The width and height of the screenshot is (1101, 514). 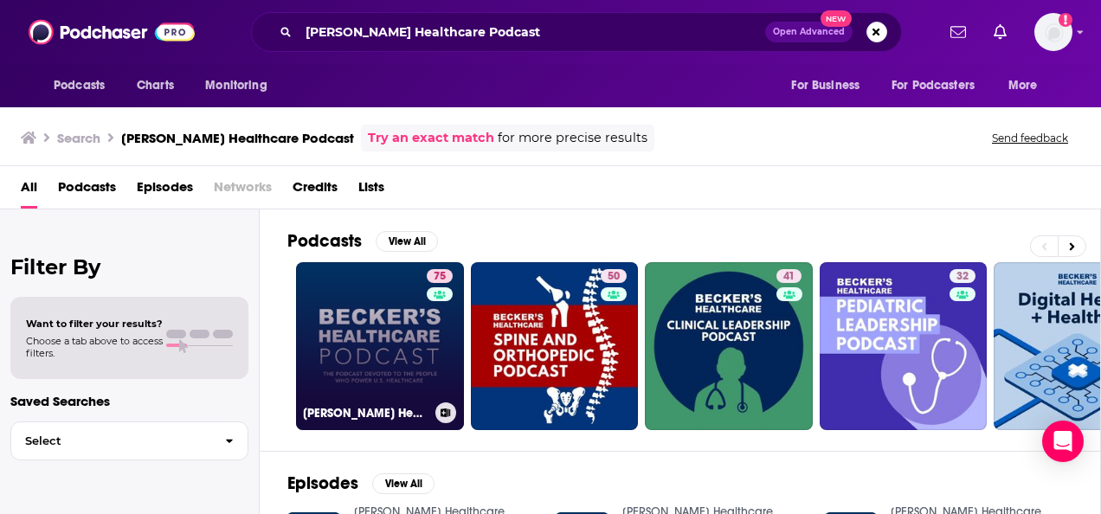 What do you see at coordinates (129, 401) in the screenshot?
I see `p: Saved Searches` at bounding box center [129, 401].